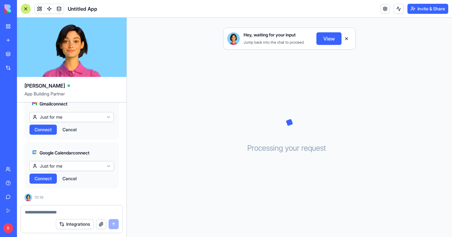 The image size is (452, 237). I want to click on span: Google Calendar connect, so click(64, 153).